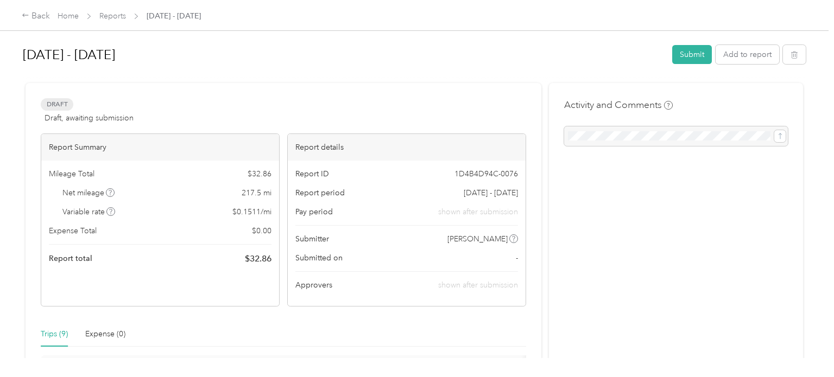  What do you see at coordinates (88, 193) in the screenshot?
I see `span: Net mileage` at bounding box center [88, 193].